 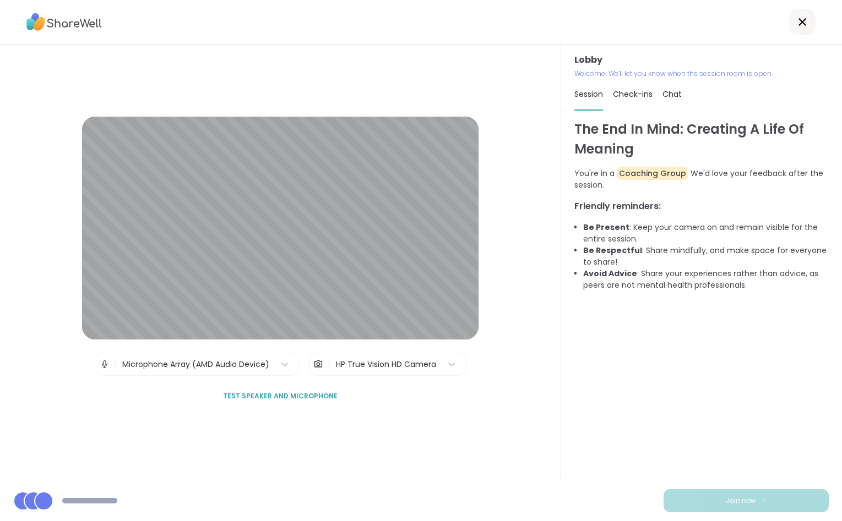 What do you see at coordinates (633, 94) in the screenshot?
I see `span: Check-ins` at bounding box center [633, 94].